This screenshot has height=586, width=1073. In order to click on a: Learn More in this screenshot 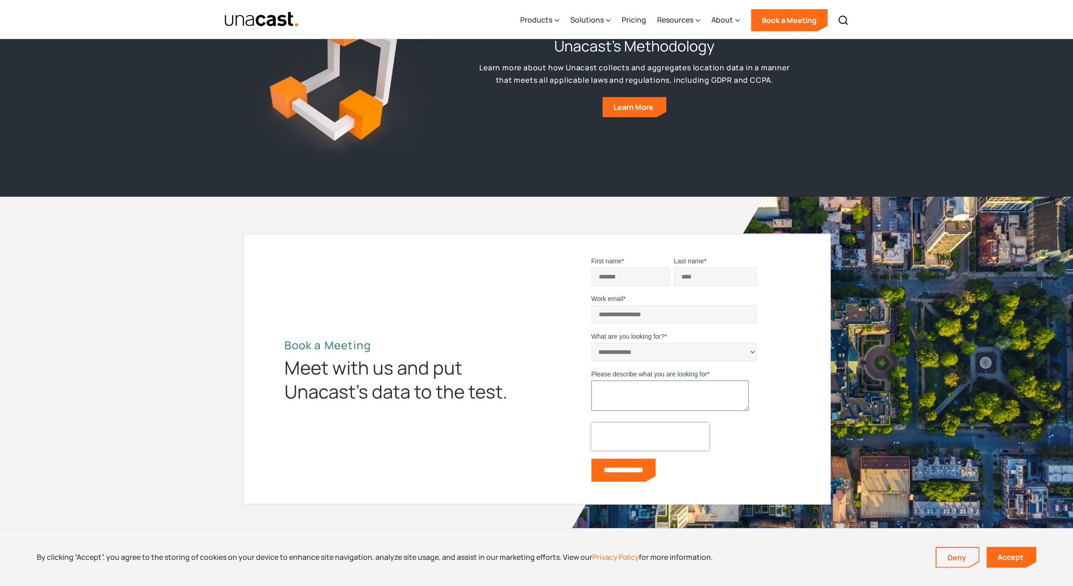, I will do `click(634, 107)`.